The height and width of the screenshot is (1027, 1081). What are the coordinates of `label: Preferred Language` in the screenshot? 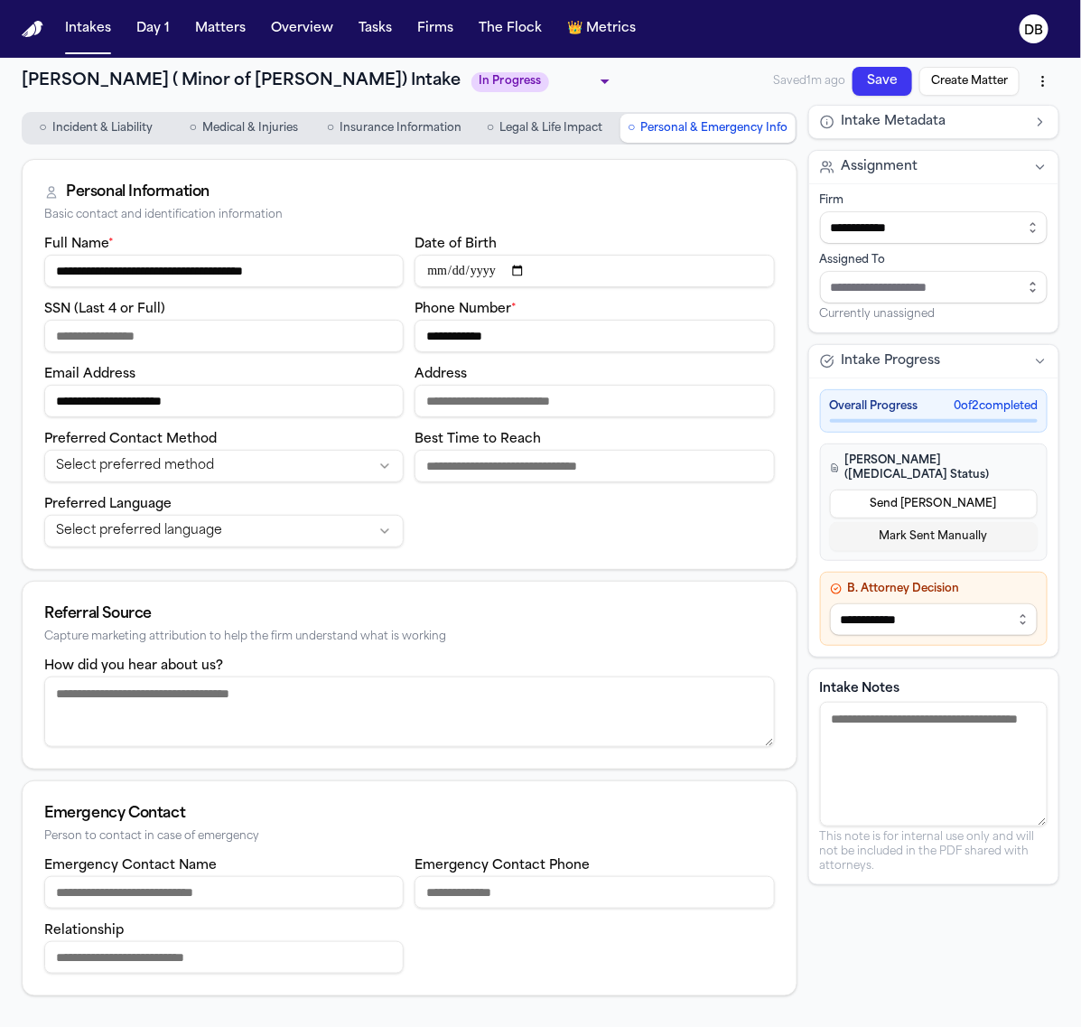 It's located at (108, 504).